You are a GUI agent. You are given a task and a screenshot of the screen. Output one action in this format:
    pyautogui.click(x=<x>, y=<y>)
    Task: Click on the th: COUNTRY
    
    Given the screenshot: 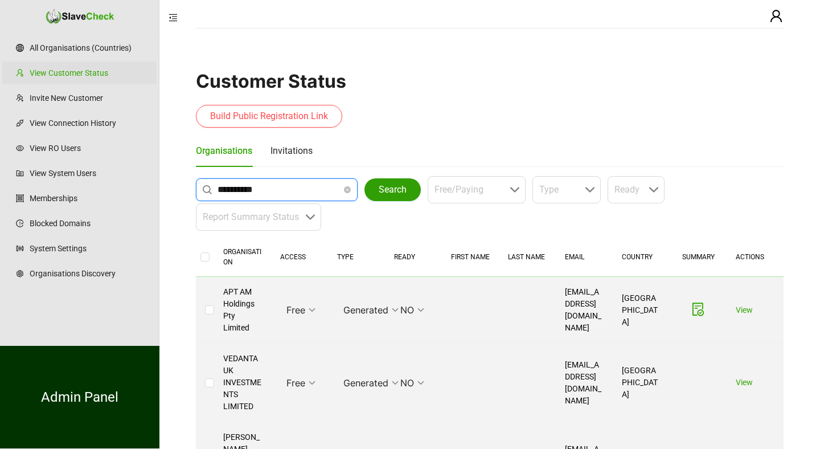 What is the action you would take?
    pyautogui.click(x=641, y=257)
    